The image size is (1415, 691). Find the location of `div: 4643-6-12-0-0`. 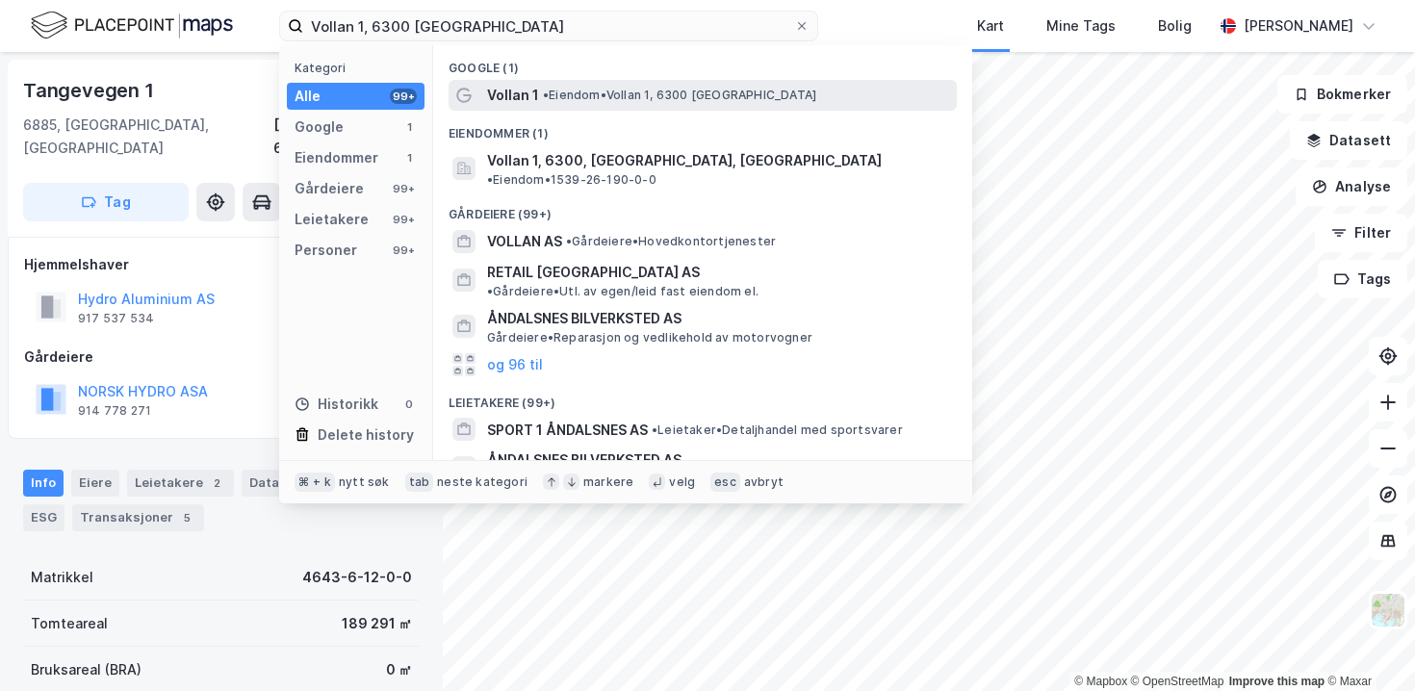

div: 4643-6-12-0-0 is located at coordinates (357, 578).